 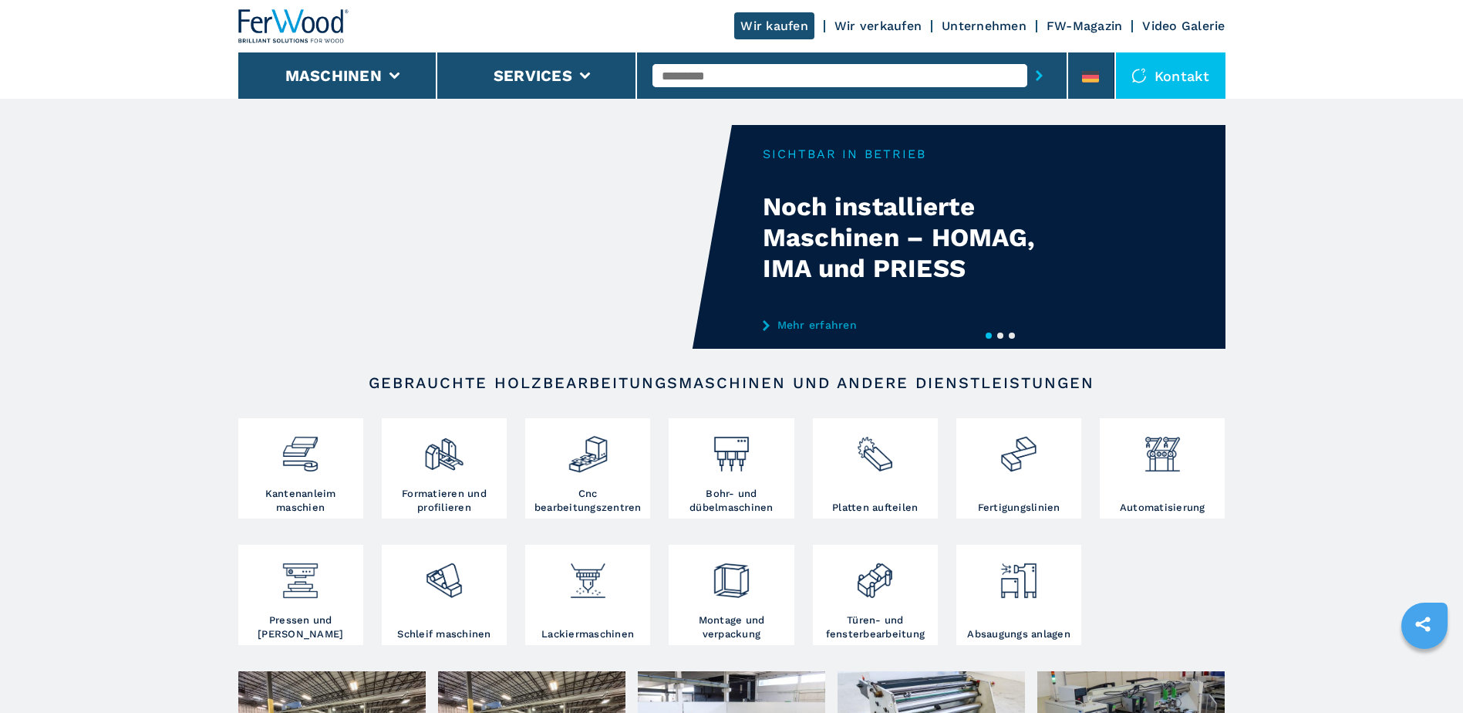 I want to click on img: squadratrici_2.png, so click(x=443, y=448).